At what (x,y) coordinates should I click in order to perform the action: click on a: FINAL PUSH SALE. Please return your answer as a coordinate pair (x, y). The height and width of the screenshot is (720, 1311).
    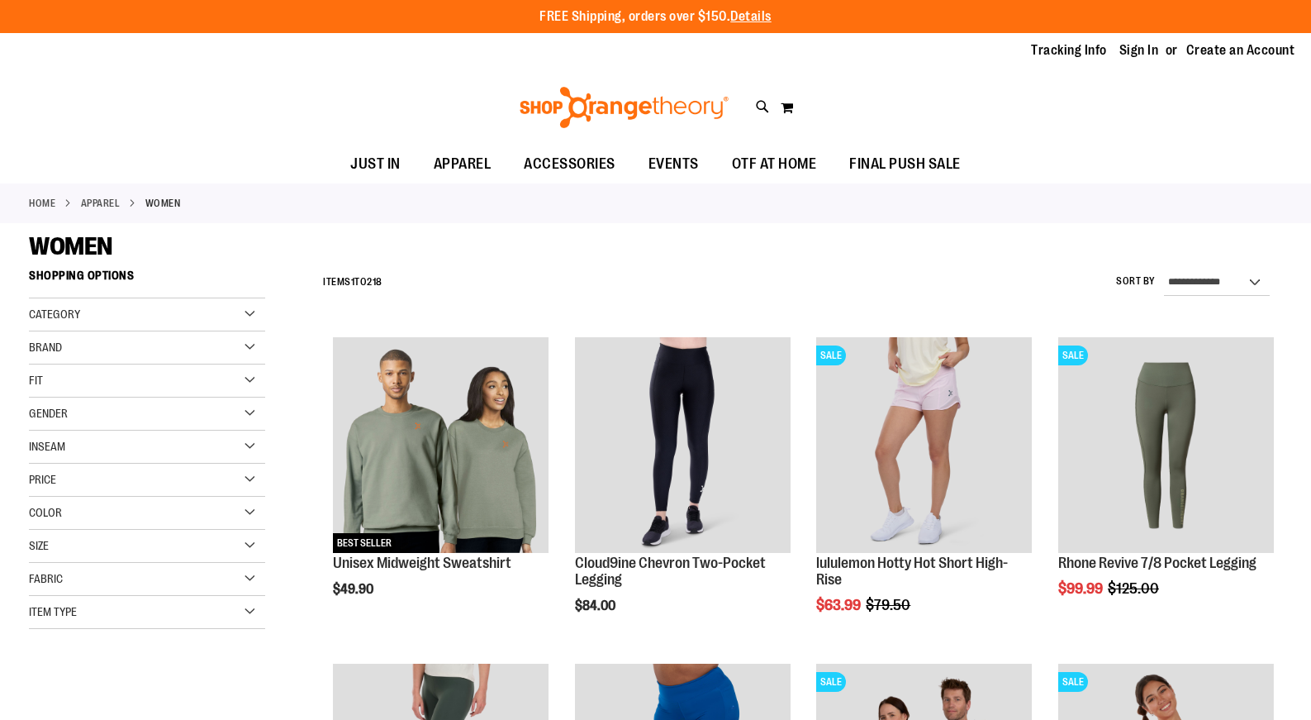
    Looking at the image, I should click on (905, 164).